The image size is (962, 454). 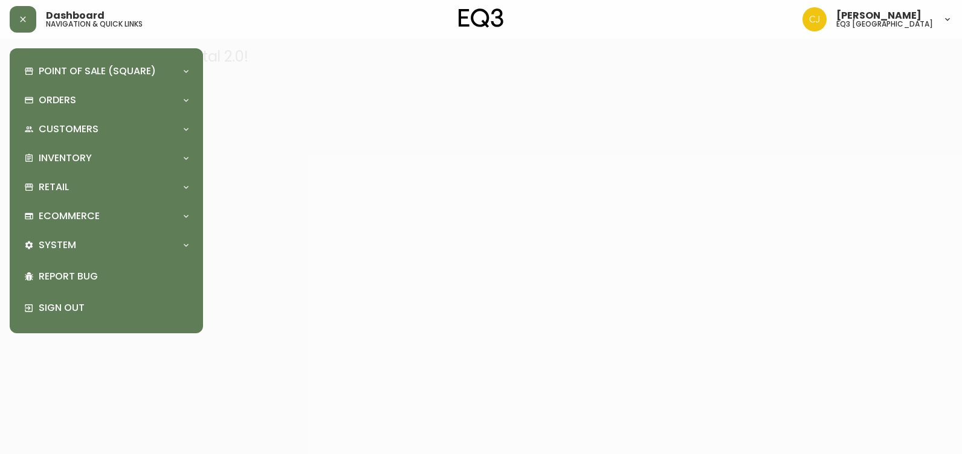 What do you see at coordinates (97, 71) in the screenshot?
I see `p: Point of Sale (Square)` at bounding box center [97, 71].